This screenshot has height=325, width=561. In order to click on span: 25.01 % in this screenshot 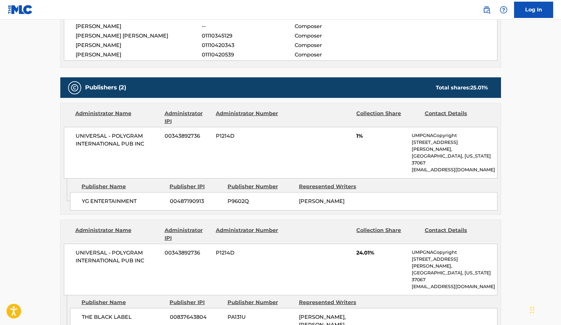, I will do `click(479, 87)`.